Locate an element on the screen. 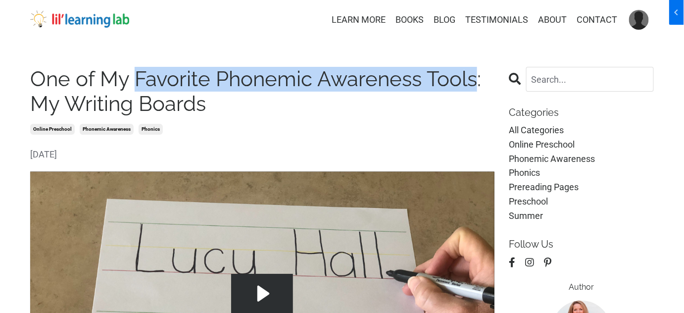 The width and height of the screenshot is (684, 313). p: Categories is located at coordinates (581, 112).